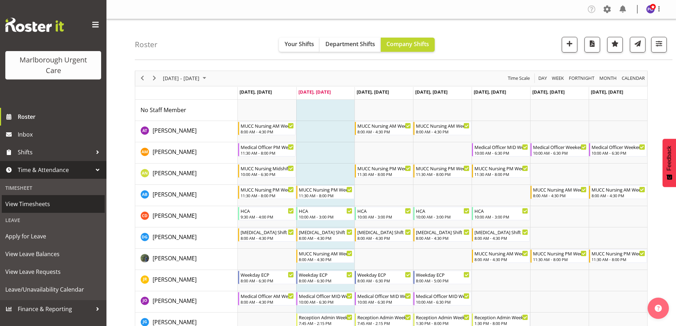  Describe the element at coordinates (442, 217) in the screenshot. I see `div: 10:00 AM - 3:00 PM` at that location.